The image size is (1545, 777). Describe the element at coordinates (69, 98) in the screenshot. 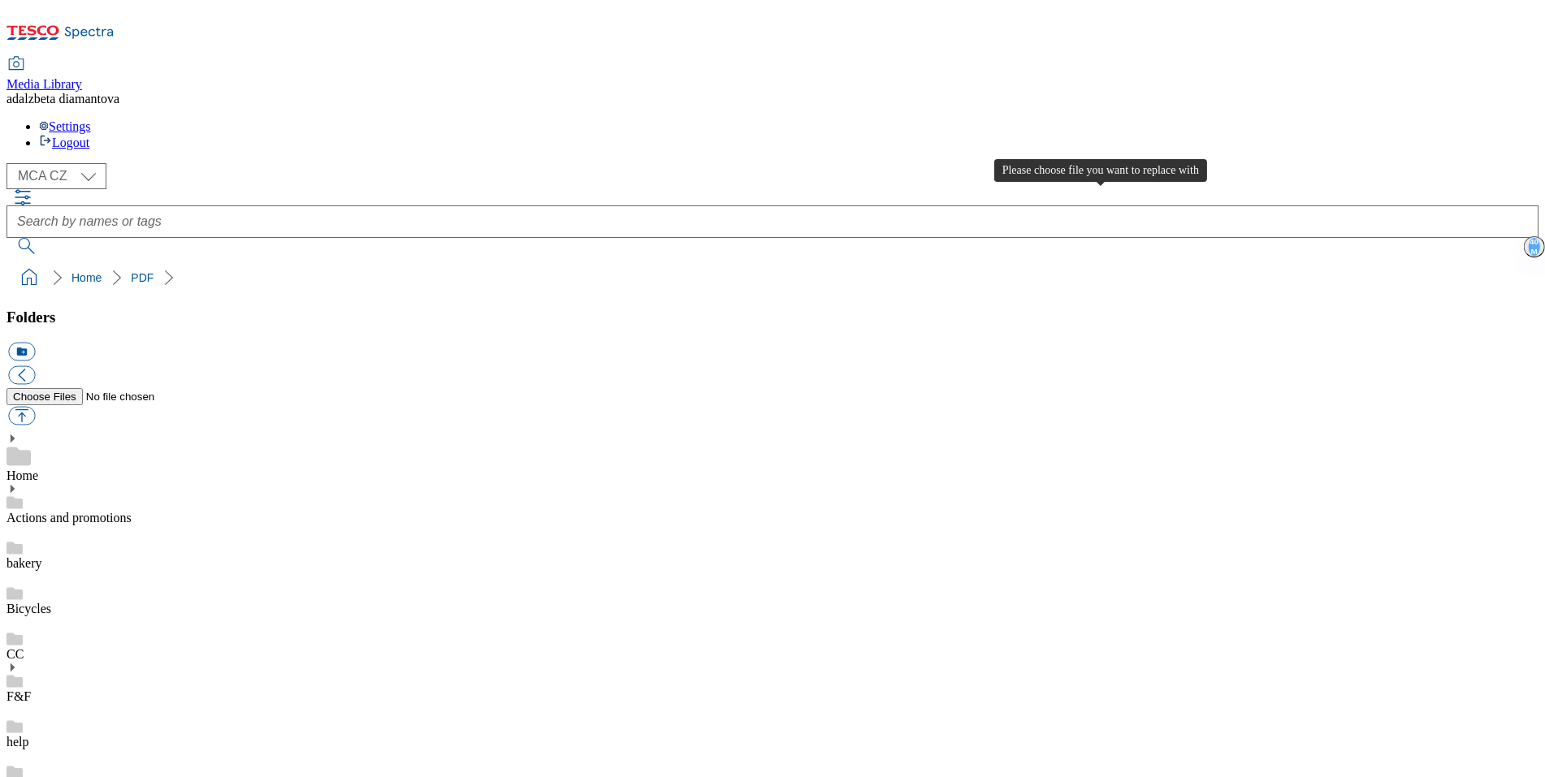

I see `span: alzbeta diamantova` at that location.